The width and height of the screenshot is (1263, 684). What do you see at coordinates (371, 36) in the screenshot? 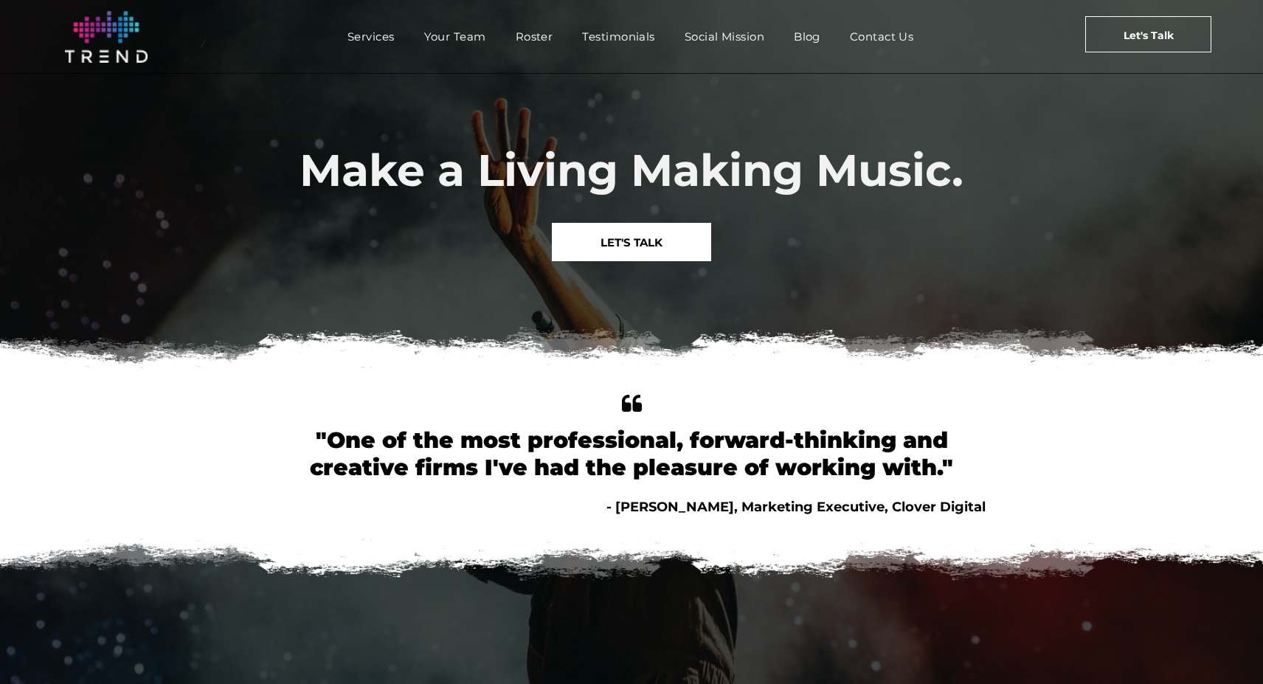
I see `a: Services` at bounding box center [371, 36].